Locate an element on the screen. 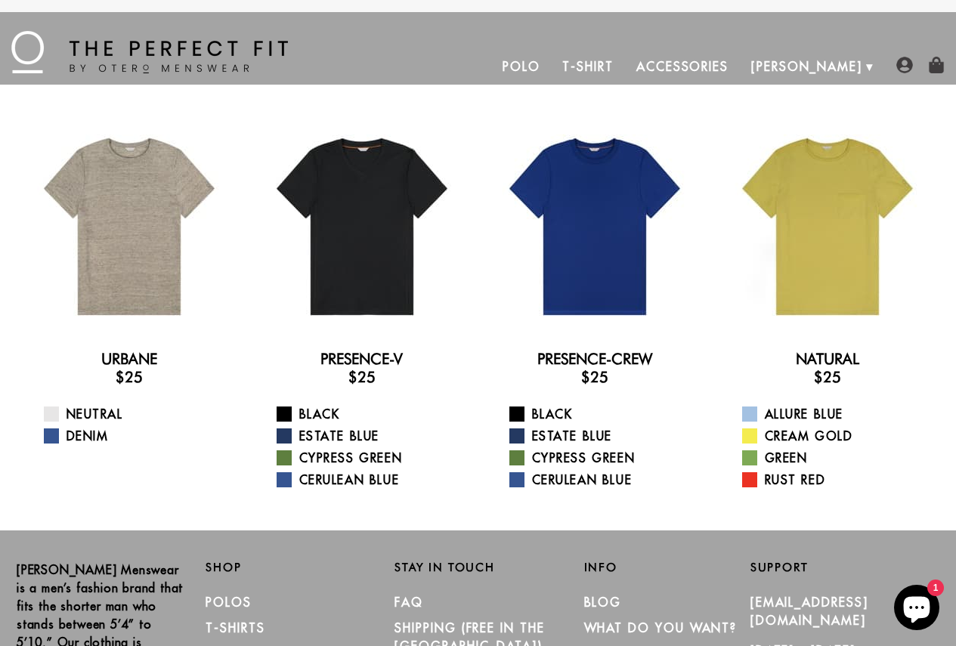  a: Presence-V is located at coordinates (361, 359).